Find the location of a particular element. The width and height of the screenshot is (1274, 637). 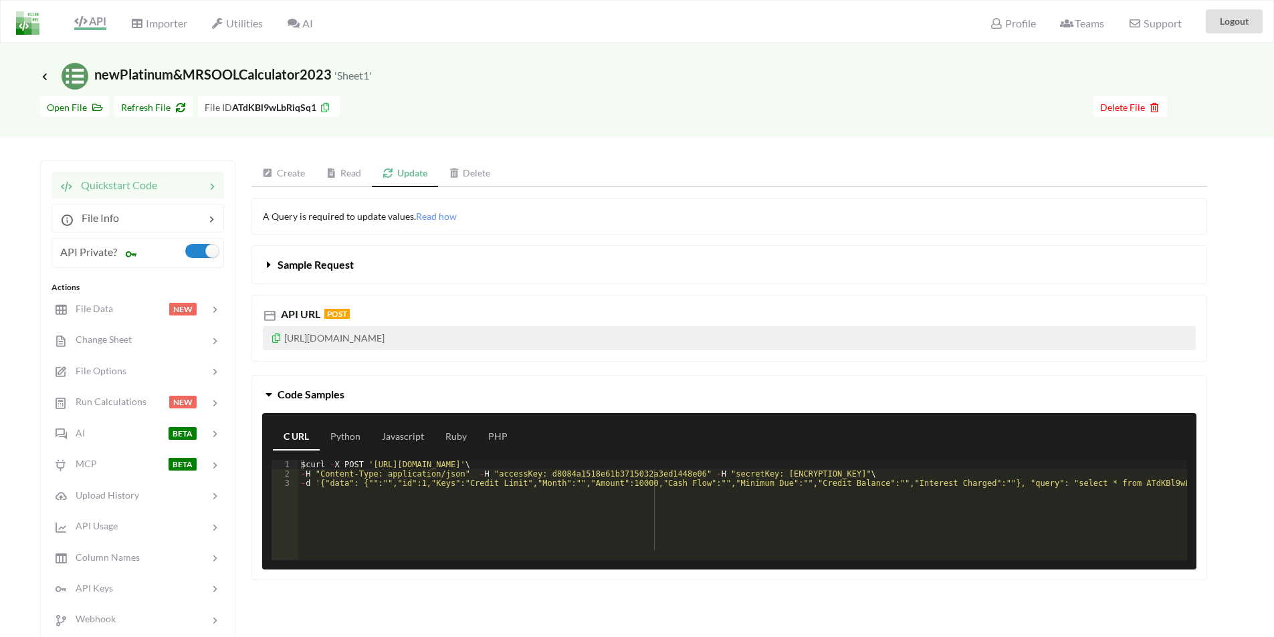

span: Teams is located at coordinates (1082, 23).